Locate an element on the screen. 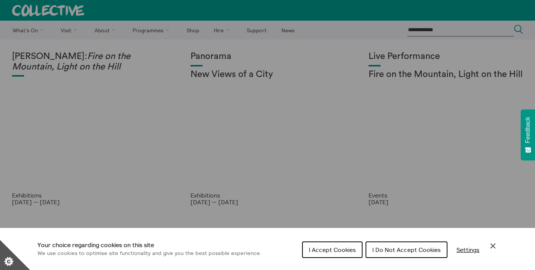 The height and width of the screenshot is (270, 535). span: I Do Not Accept Cookies is located at coordinates (407, 250).